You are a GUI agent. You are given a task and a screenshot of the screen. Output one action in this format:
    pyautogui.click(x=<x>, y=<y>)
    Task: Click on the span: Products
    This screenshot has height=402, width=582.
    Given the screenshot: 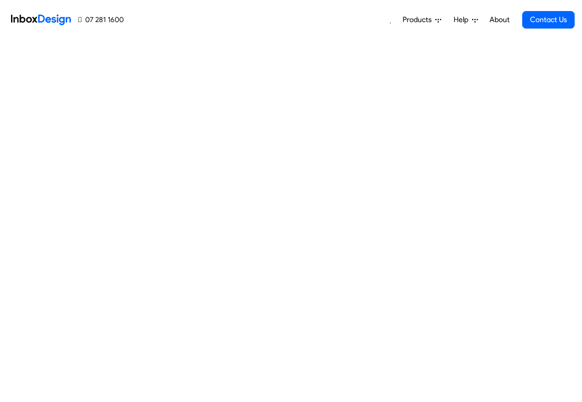 What is the action you would take?
    pyautogui.click(x=419, y=20)
    